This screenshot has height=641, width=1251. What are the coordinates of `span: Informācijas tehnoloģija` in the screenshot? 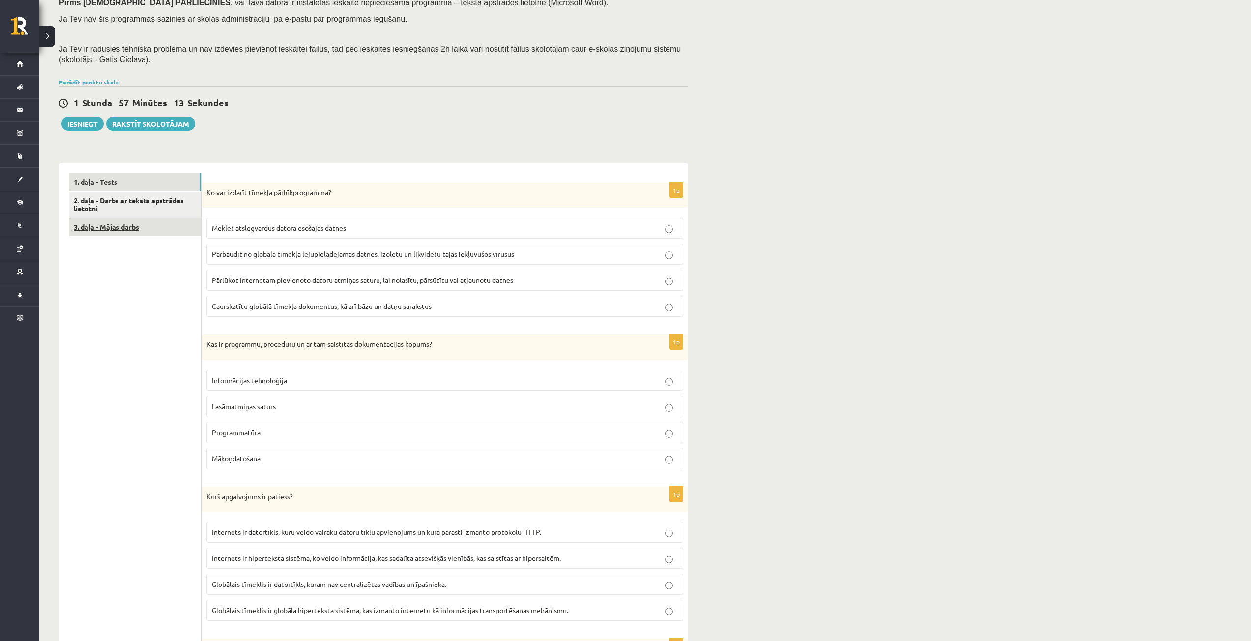 It's located at (249, 380).